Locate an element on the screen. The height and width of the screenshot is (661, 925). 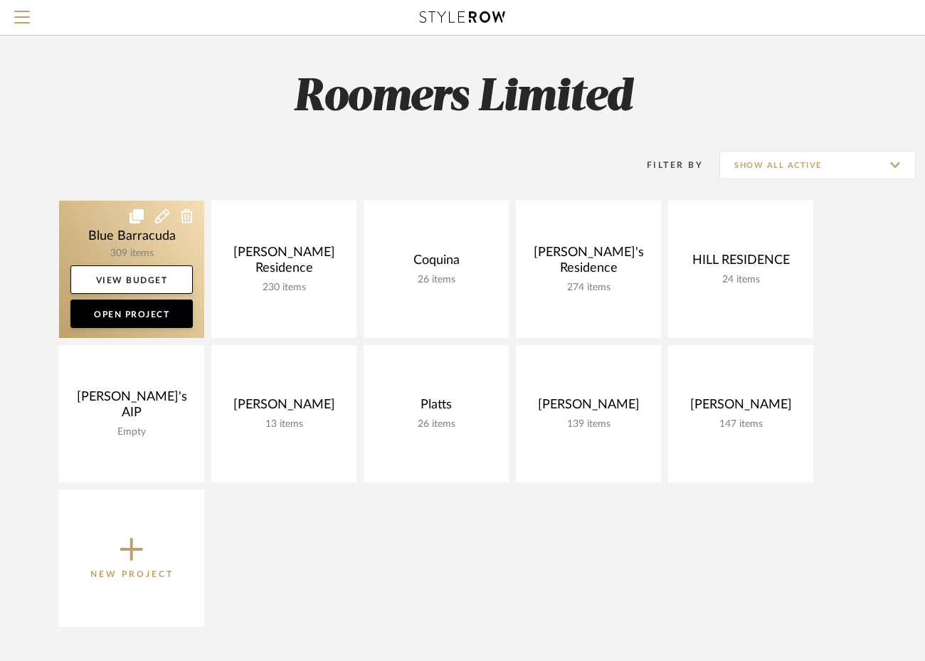
div: Filter By is located at coordinates (666, 165).